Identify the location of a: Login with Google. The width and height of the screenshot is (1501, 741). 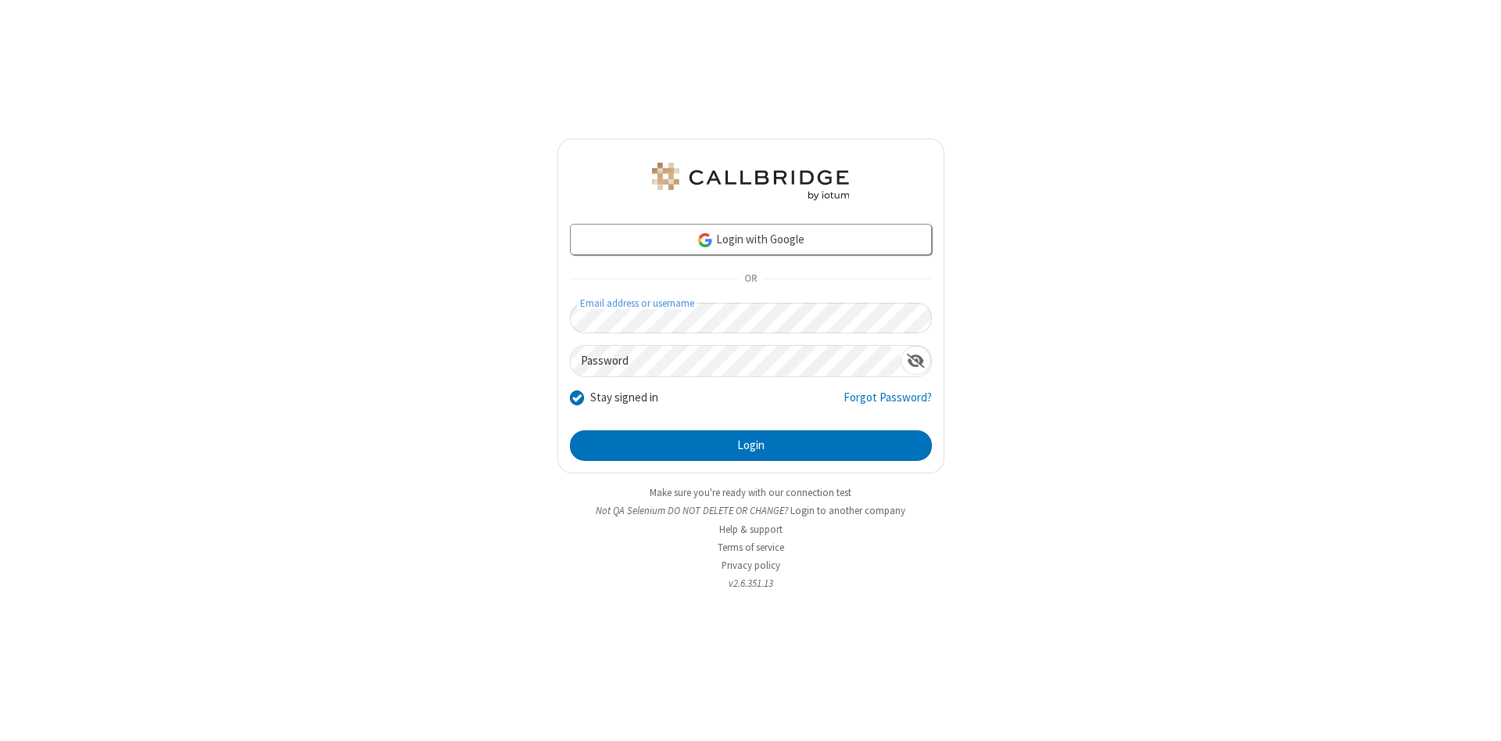
(751, 239).